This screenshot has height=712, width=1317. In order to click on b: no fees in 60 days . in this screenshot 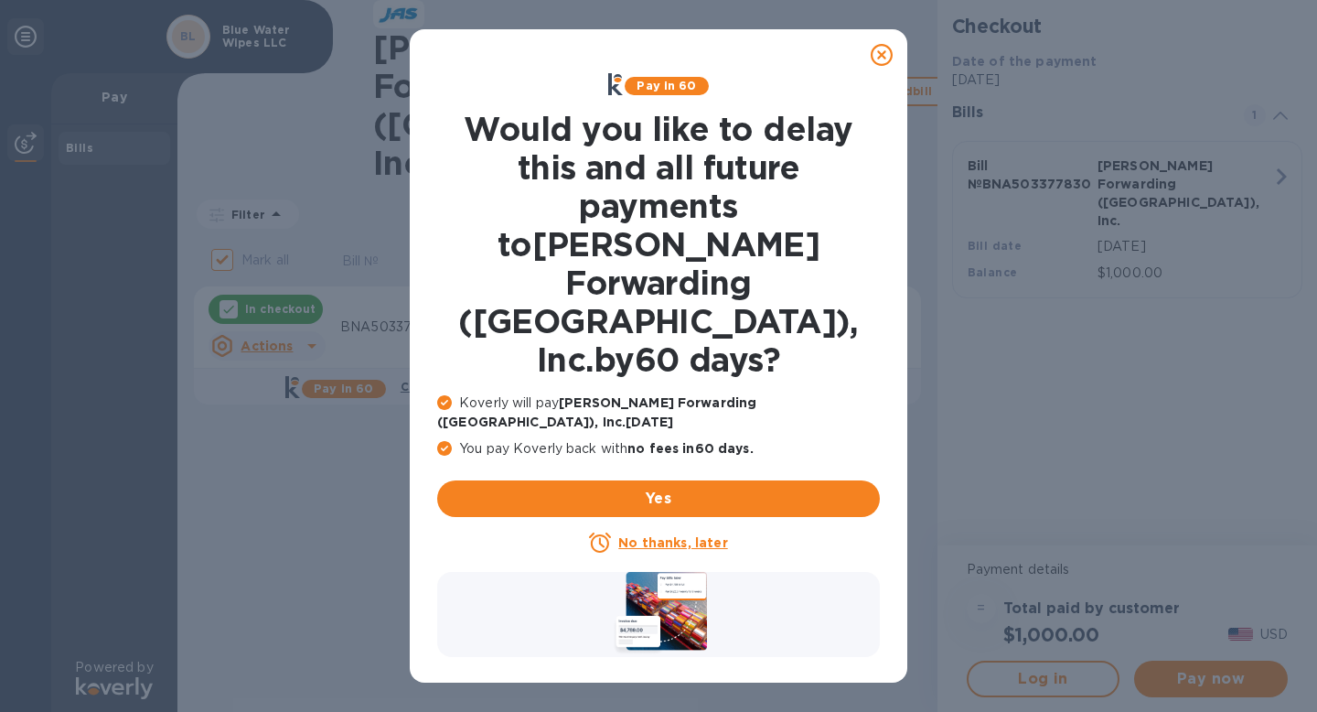, I will do `click(690, 448)`.